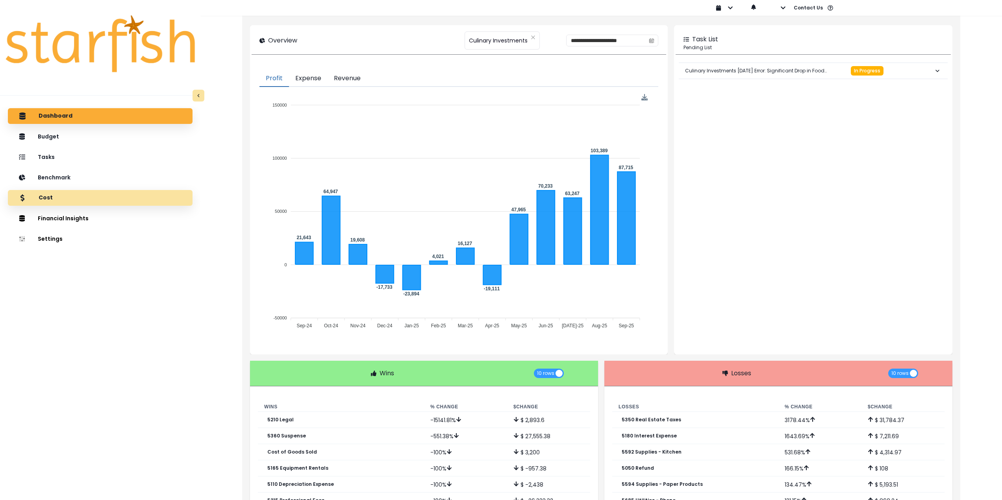  What do you see at coordinates (100, 116) in the screenshot?
I see `button: Dashboard` at bounding box center [100, 116].